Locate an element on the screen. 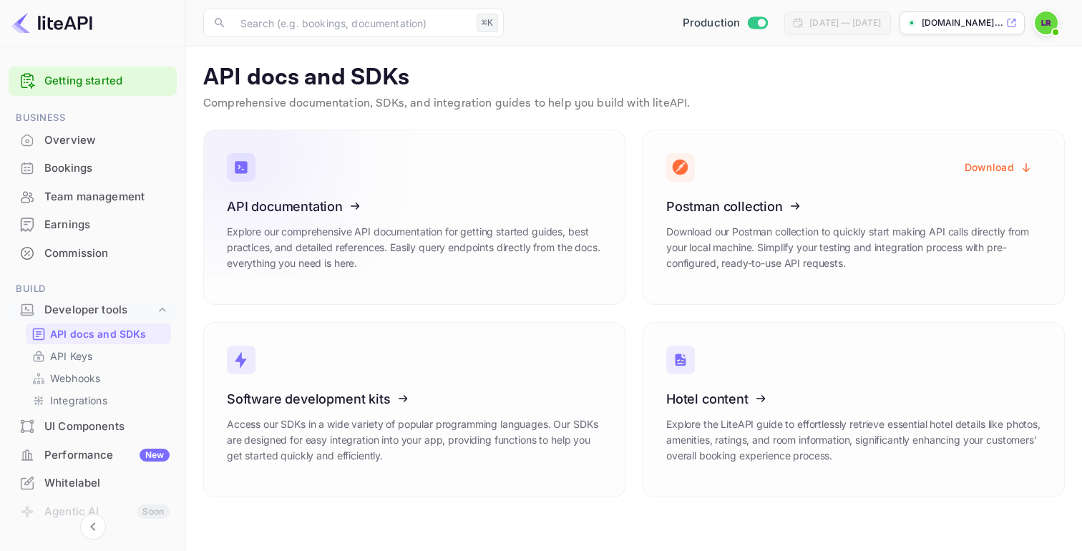  a: Integrations is located at coordinates (98, 400).